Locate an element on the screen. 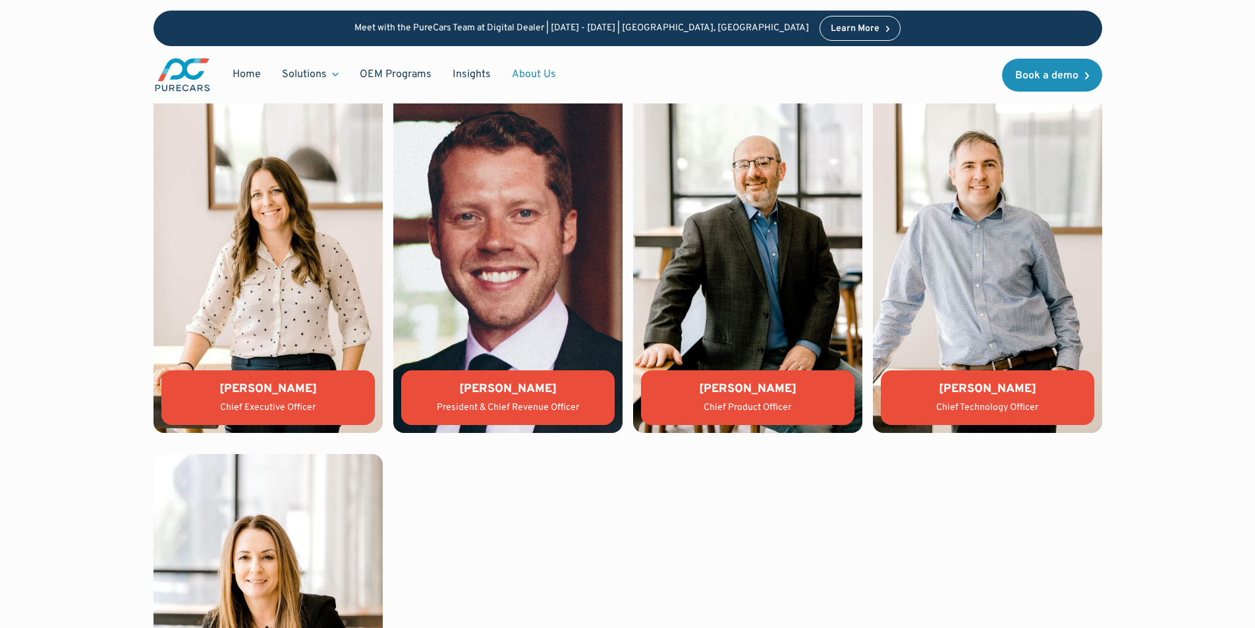 The height and width of the screenshot is (628, 1255). img: purecars logo is located at coordinates (183, 74).